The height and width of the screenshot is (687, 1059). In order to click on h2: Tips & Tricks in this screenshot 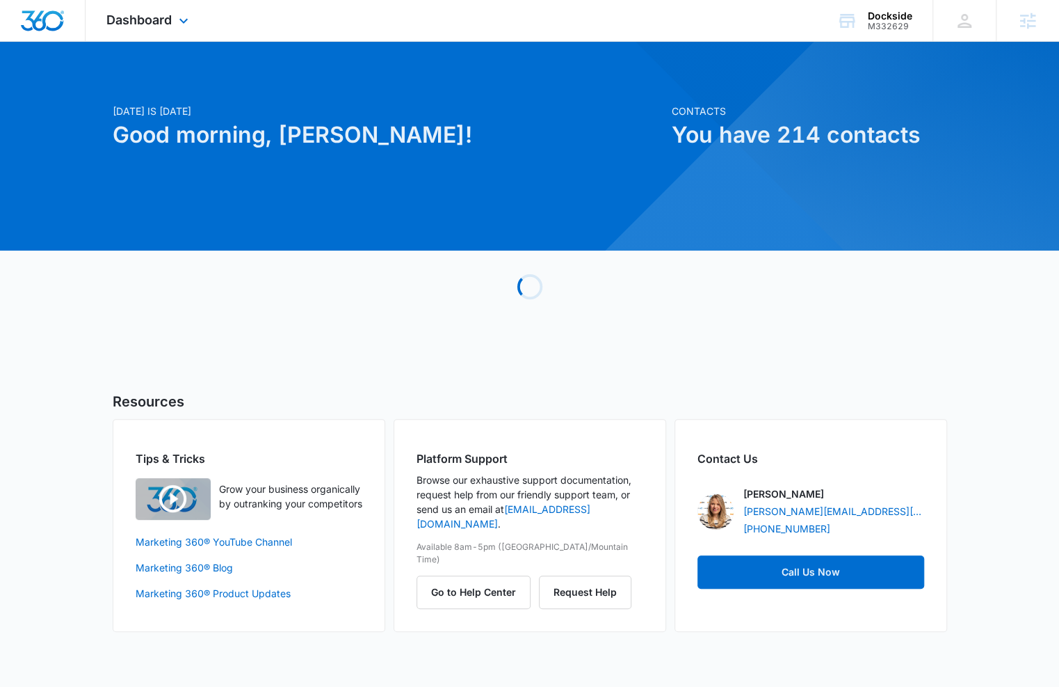, I will do `click(249, 458)`.